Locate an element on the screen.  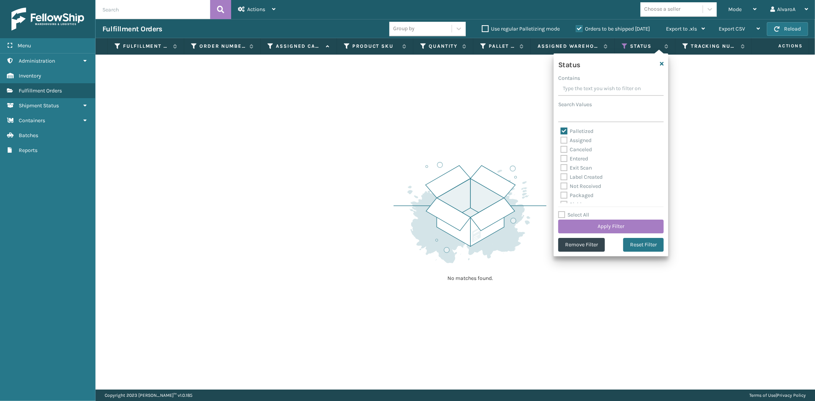
h3: Fulfillment Orders is located at coordinates (132, 29).